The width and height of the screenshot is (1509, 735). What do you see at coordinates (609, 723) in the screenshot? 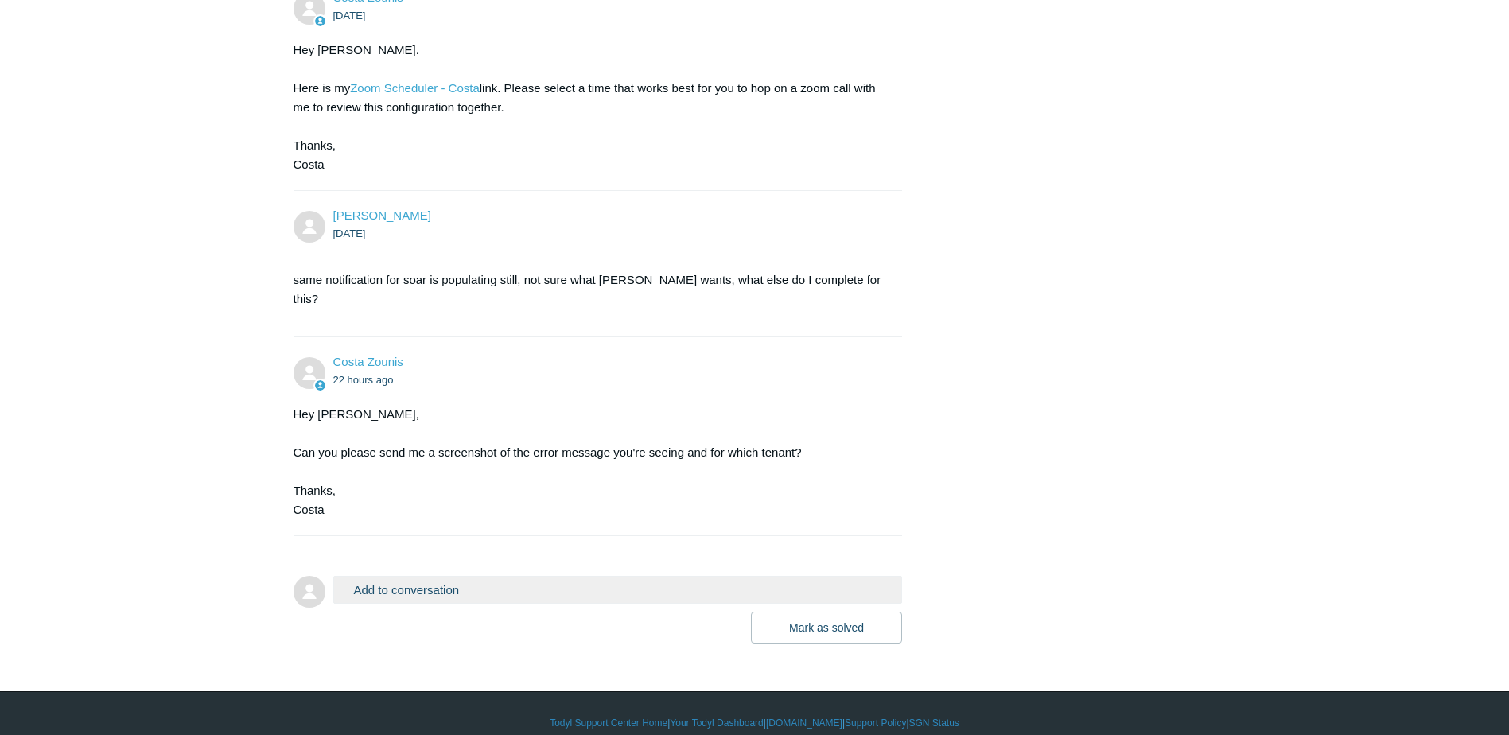
I see `a: Todyl Support Center Home` at bounding box center [609, 723].